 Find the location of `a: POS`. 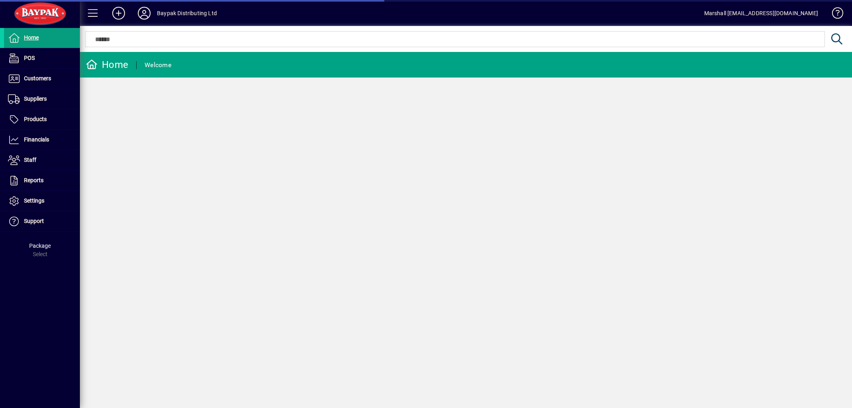

a: POS is located at coordinates (42, 58).